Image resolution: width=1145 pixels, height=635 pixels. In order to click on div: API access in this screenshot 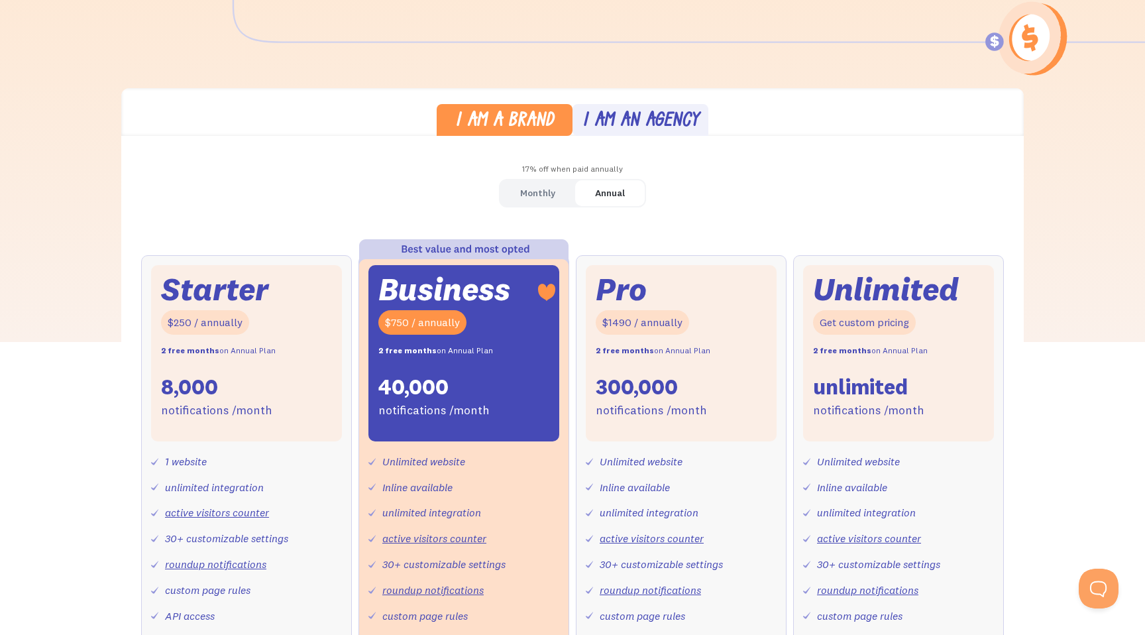, I will do `click(189, 615)`.